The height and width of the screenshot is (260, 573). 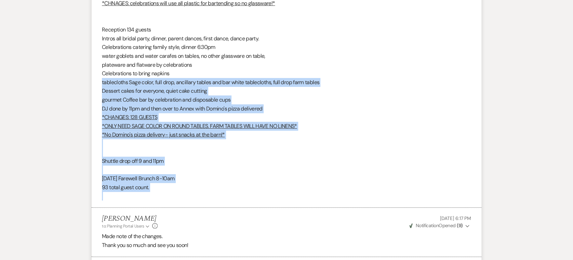 I want to click on u: *ONLY NEED SAGE COLOR ON ROUND TABLES. FARM TABLES WILL HAVE NO LINENS*, so click(x=199, y=126).